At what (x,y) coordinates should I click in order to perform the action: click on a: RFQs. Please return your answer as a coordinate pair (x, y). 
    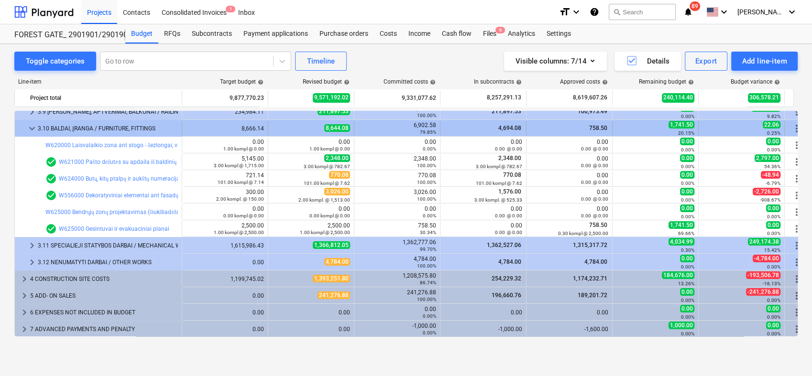
    Looking at the image, I should click on (172, 34).